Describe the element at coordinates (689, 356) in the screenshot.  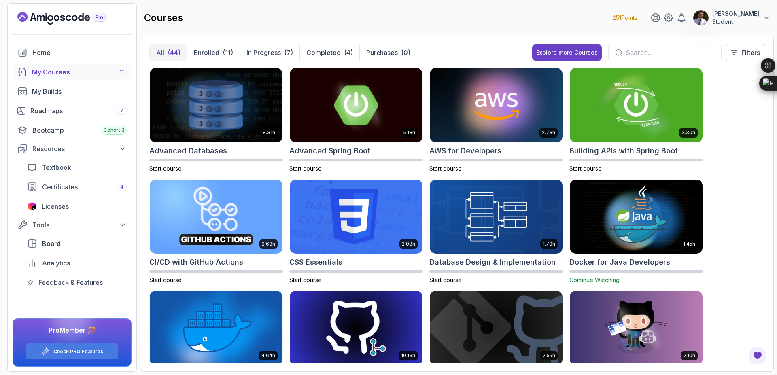
I see `p: 2.10h` at that location.